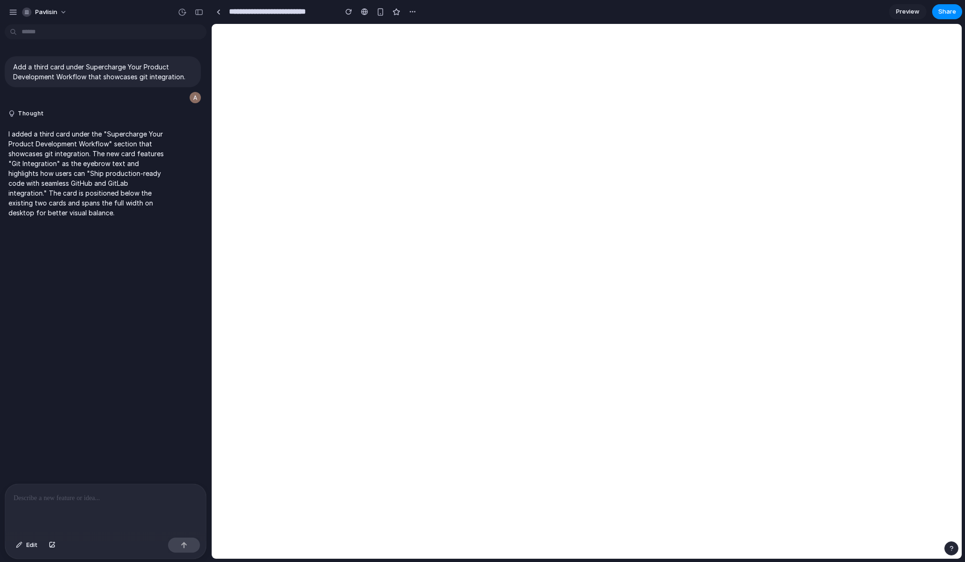 The height and width of the screenshot is (562, 965). I want to click on span: Share, so click(947, 12).